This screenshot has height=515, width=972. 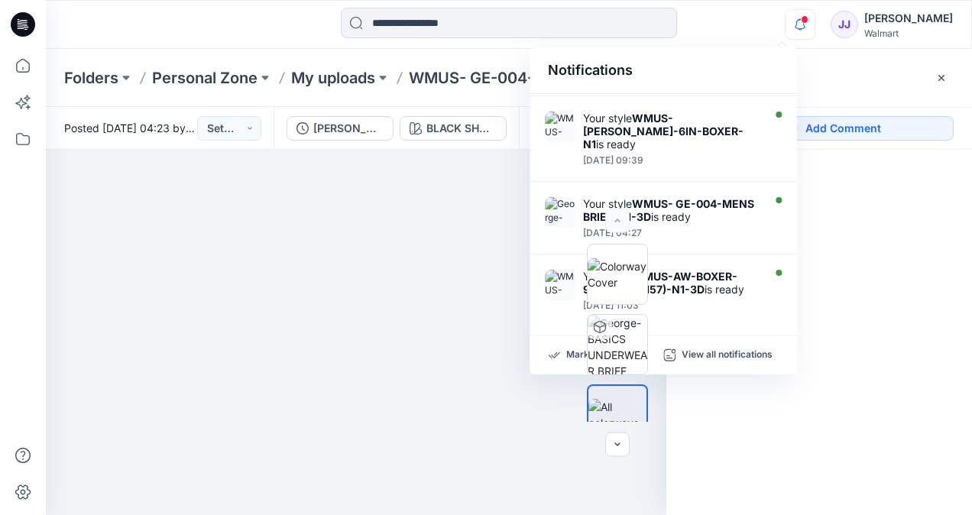 What do you see at coordinates (909, 33) in the screenshot?
I see `div: Walmart` at bounding box center [909, 33].